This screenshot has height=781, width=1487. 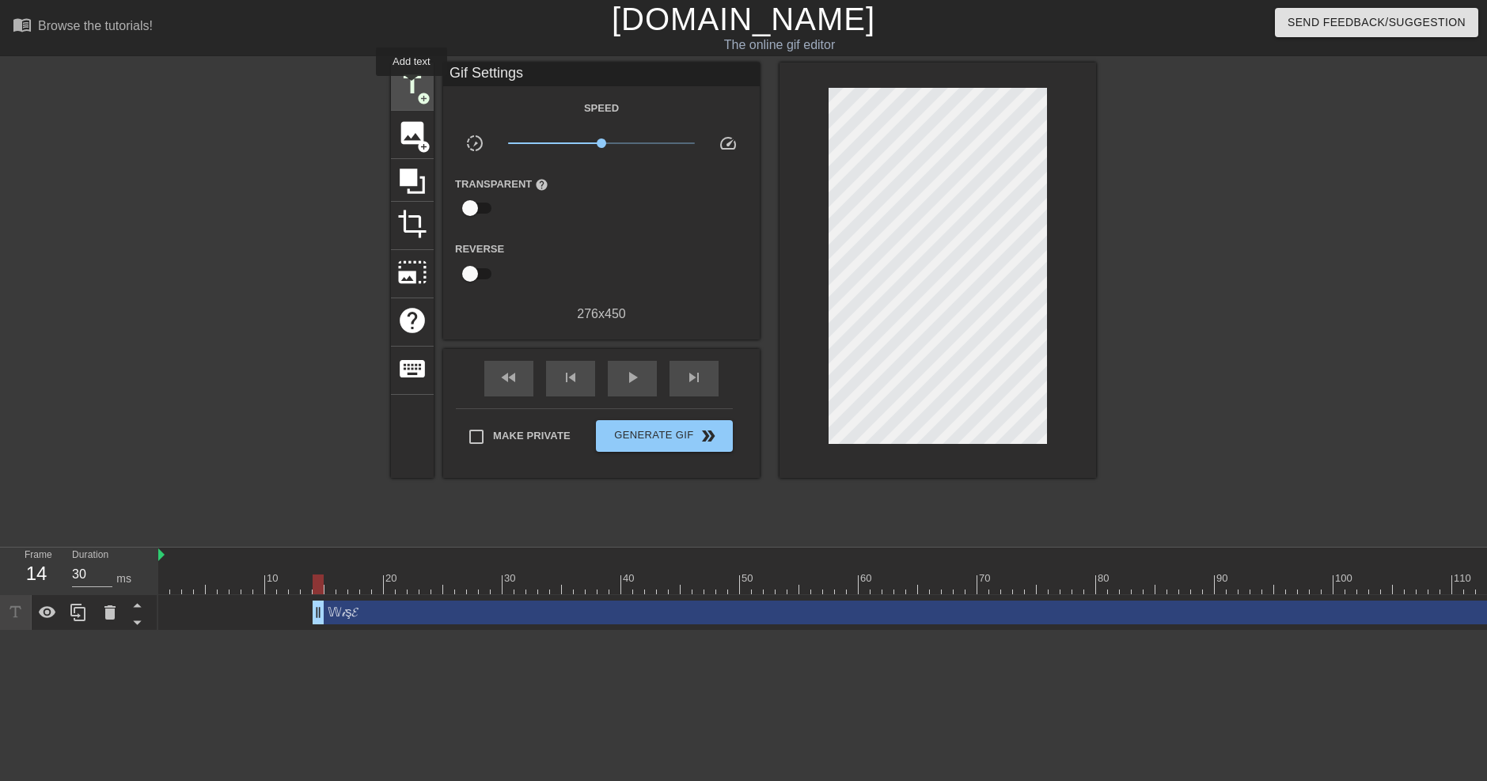 I want to click on div: 110, so click(x=1463, y=579).